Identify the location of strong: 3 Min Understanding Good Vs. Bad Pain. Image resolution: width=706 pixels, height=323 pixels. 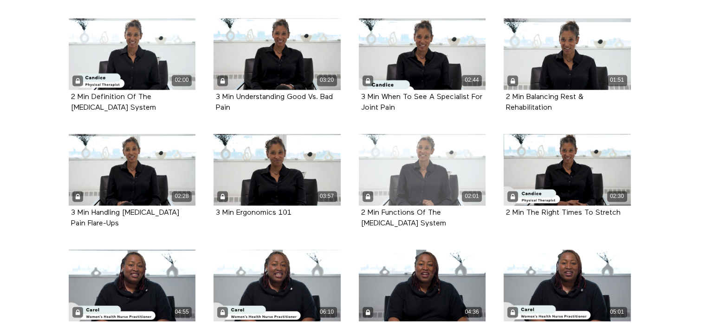
(274, 102).